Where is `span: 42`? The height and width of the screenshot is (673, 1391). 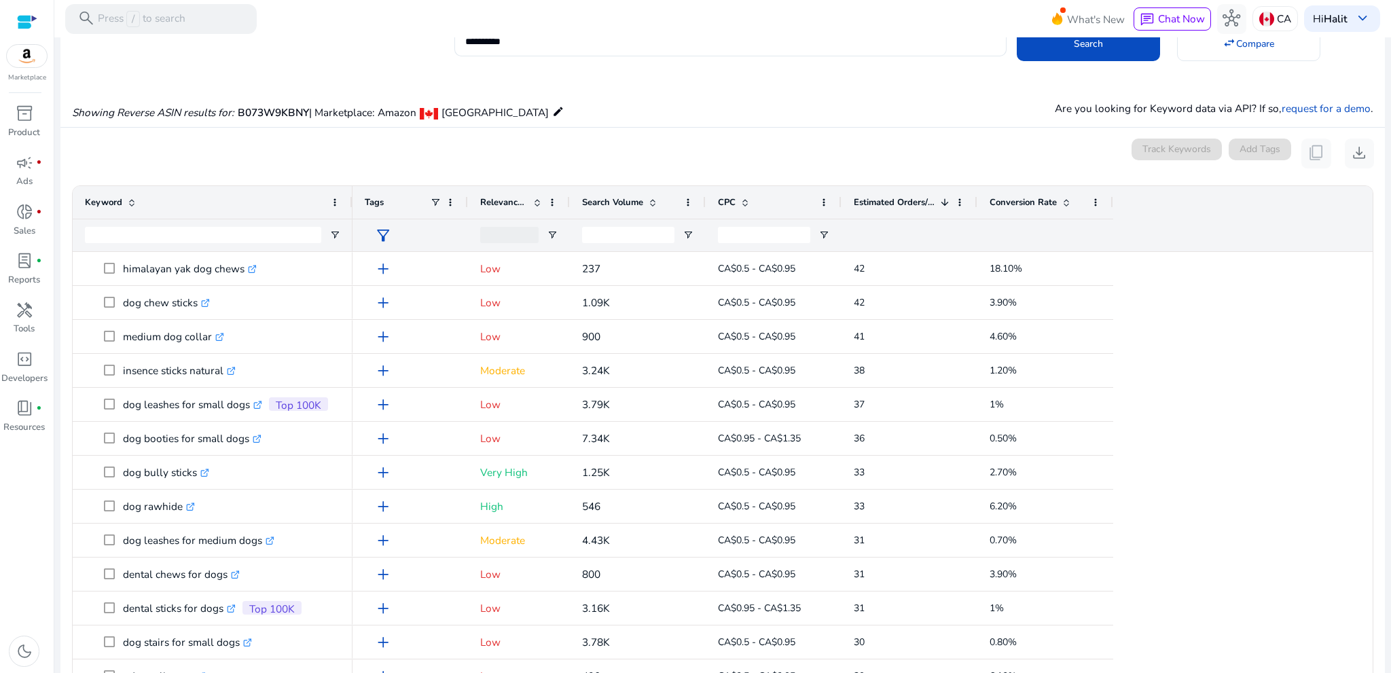
span: 42 is located at coordinates (859, 302).